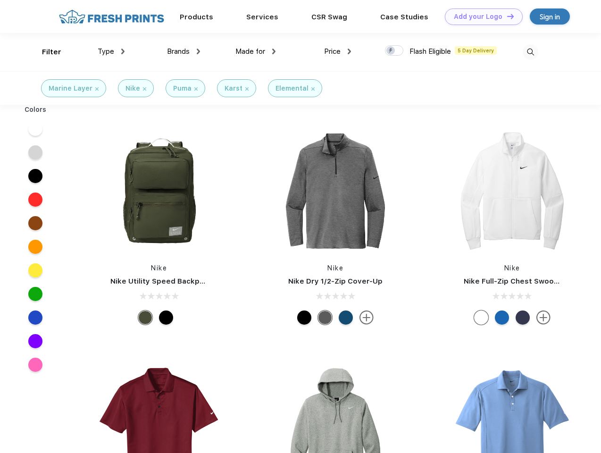  I want to click on a: Nike Utility Speed Backpack, so click(161, 281).